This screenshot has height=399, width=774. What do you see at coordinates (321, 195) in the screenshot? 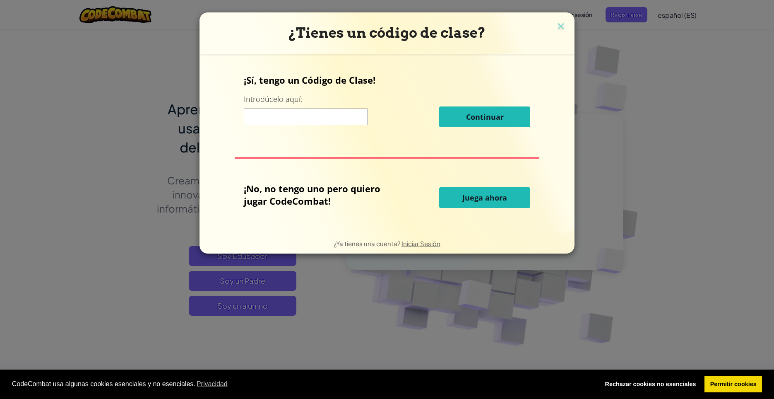
I see `p: ¡No, no tengo uno pero quiero jugar CodeCombat!` at bounding box center [321, 195].